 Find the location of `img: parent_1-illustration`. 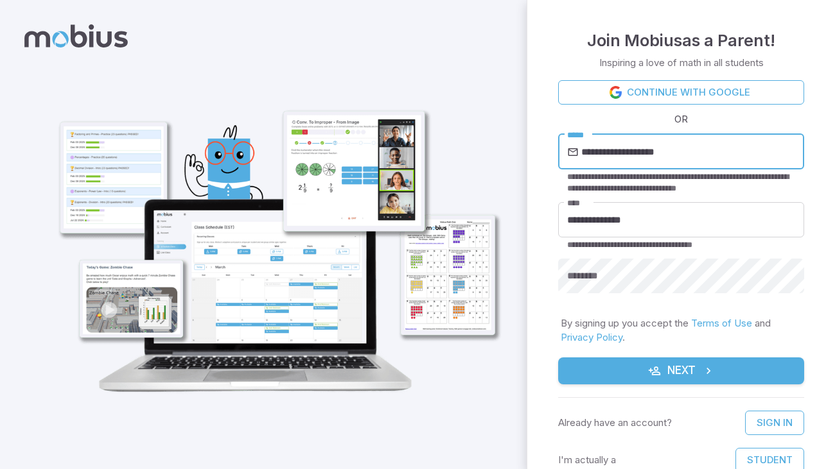

img: parent_1-illustration is located at coordinates (274, 232).